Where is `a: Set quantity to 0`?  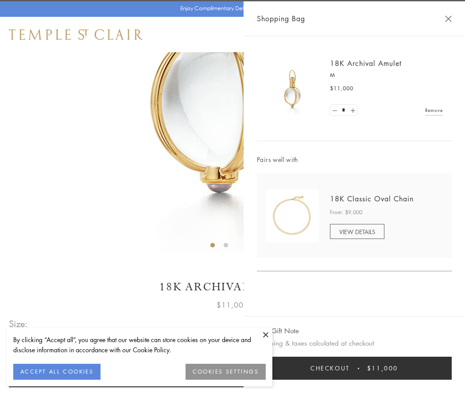 a: Set quantity to 0 is located at coordinates (334, 110).